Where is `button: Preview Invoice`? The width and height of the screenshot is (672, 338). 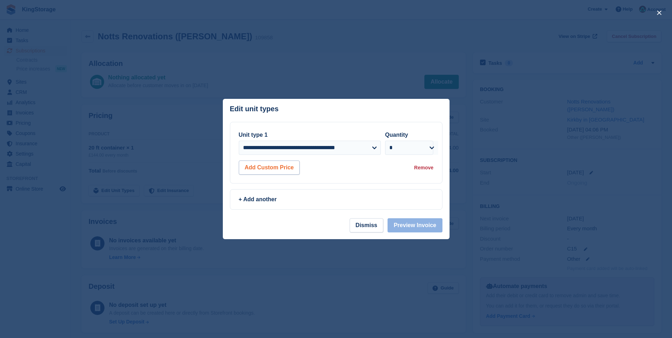 button: Preview Invoice is located at coordinates (415, 225).